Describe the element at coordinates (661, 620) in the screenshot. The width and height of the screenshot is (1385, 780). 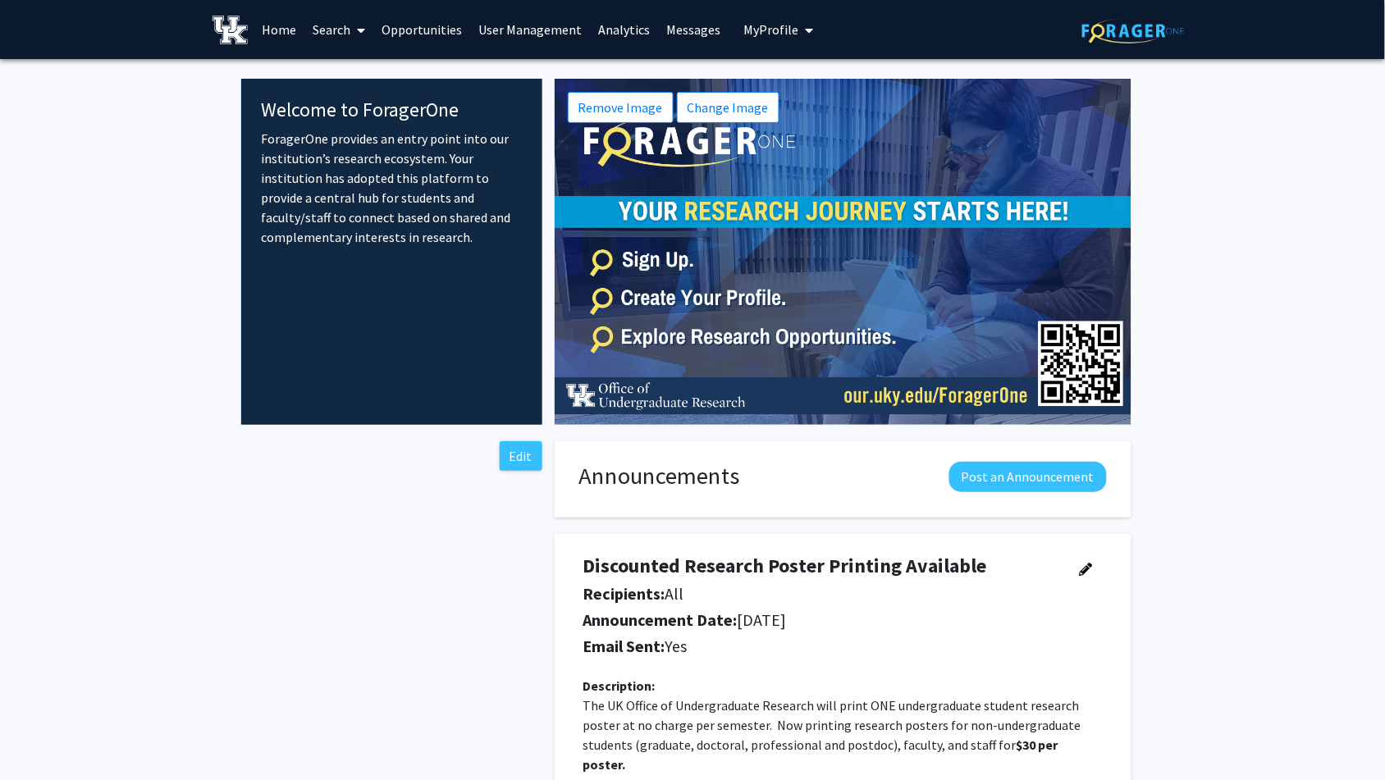
I see `b: Announcement Date:` at that location.